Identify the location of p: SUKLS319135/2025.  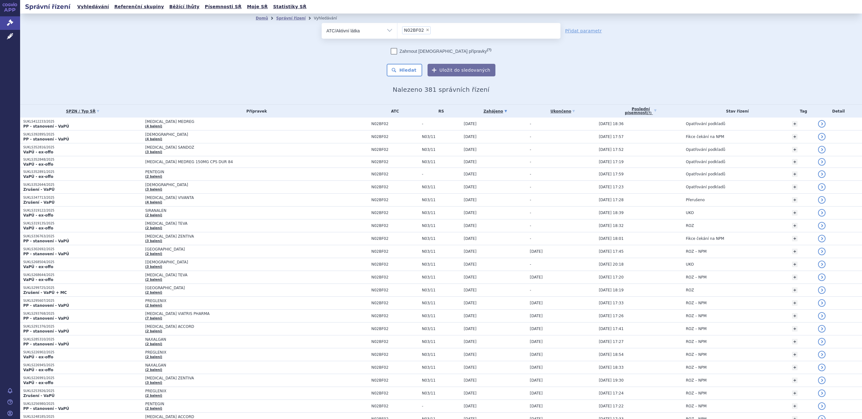
(83, 223).